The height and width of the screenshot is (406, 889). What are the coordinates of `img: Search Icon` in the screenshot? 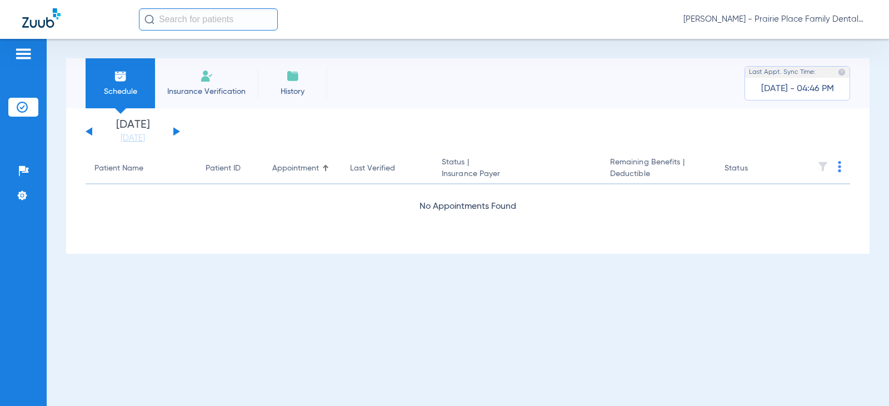 It's located at (149, 19).